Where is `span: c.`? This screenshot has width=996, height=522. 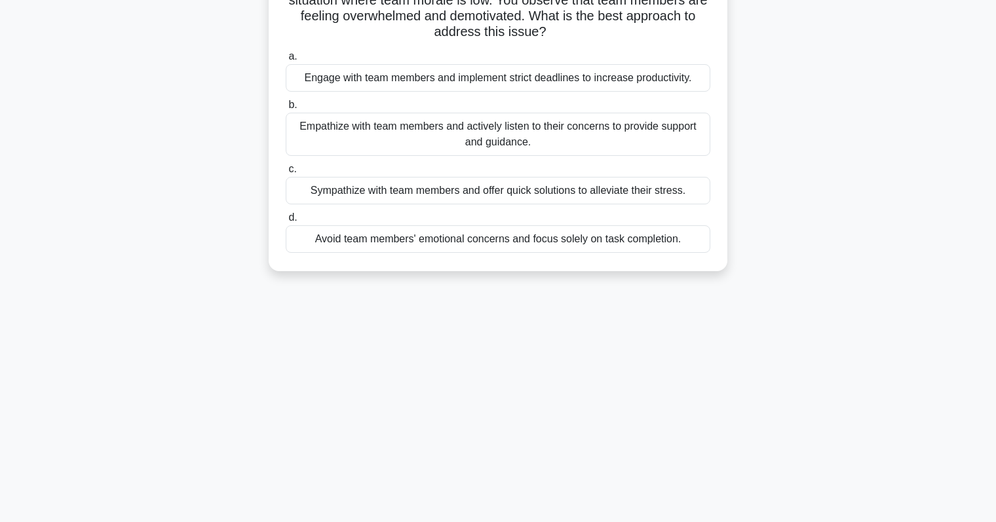
span: c. is located at coordinates (292, 168).